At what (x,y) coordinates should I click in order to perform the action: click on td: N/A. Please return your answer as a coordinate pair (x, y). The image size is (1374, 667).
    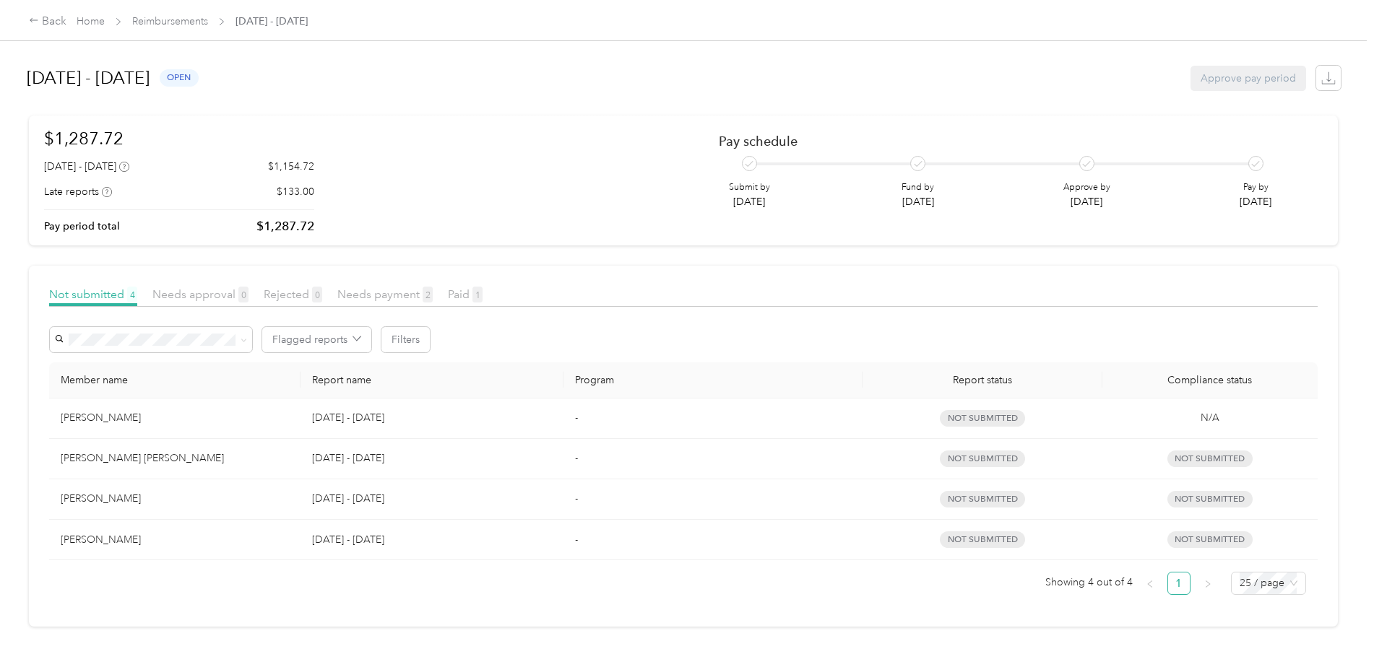
    Looking at the image, I should click on (1210, 419).